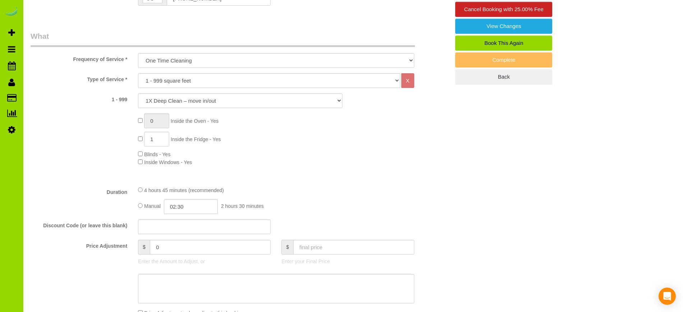  Describe the element at coordinates (194, 121) in the screenshot. I see `span: Inside the Oven - Yes` at that location.